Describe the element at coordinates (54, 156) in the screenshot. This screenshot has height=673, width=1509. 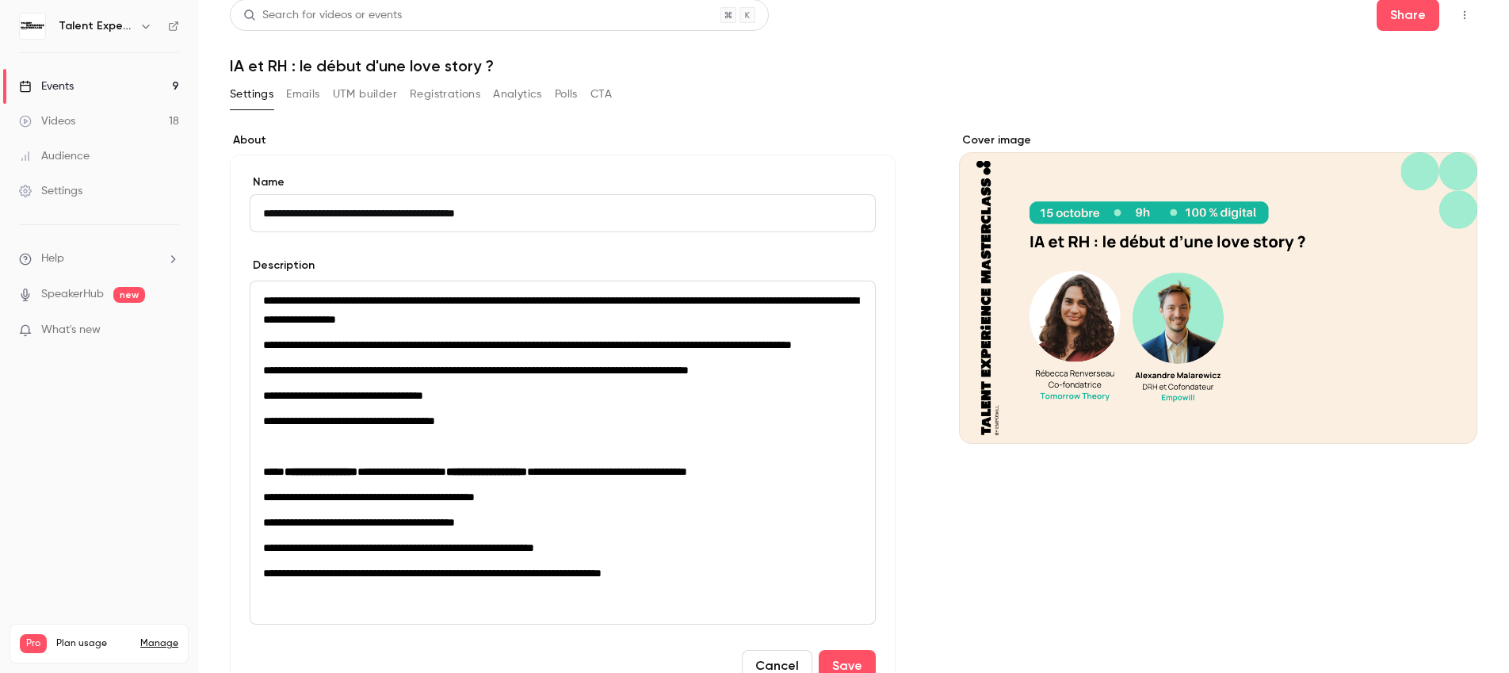
I see `div: Audience` at that location.